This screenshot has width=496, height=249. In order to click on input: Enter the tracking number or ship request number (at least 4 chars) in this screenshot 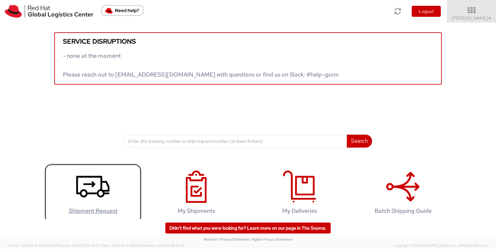, I will do `click(235, 141)`.